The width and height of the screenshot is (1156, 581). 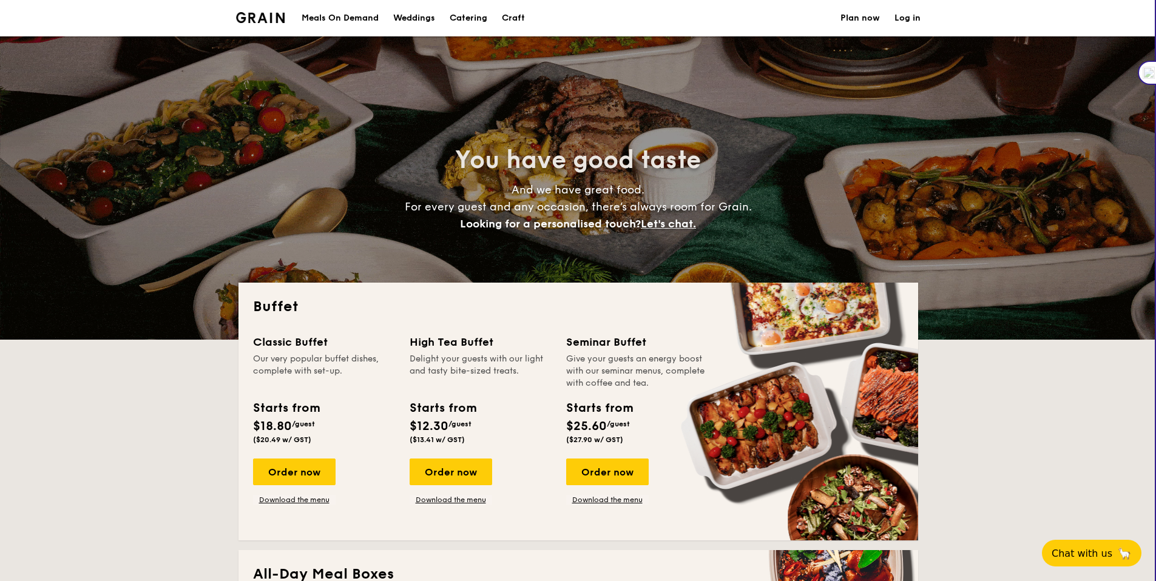 I want to click on div: Seminar Buffet, so click(x=637, y=342).